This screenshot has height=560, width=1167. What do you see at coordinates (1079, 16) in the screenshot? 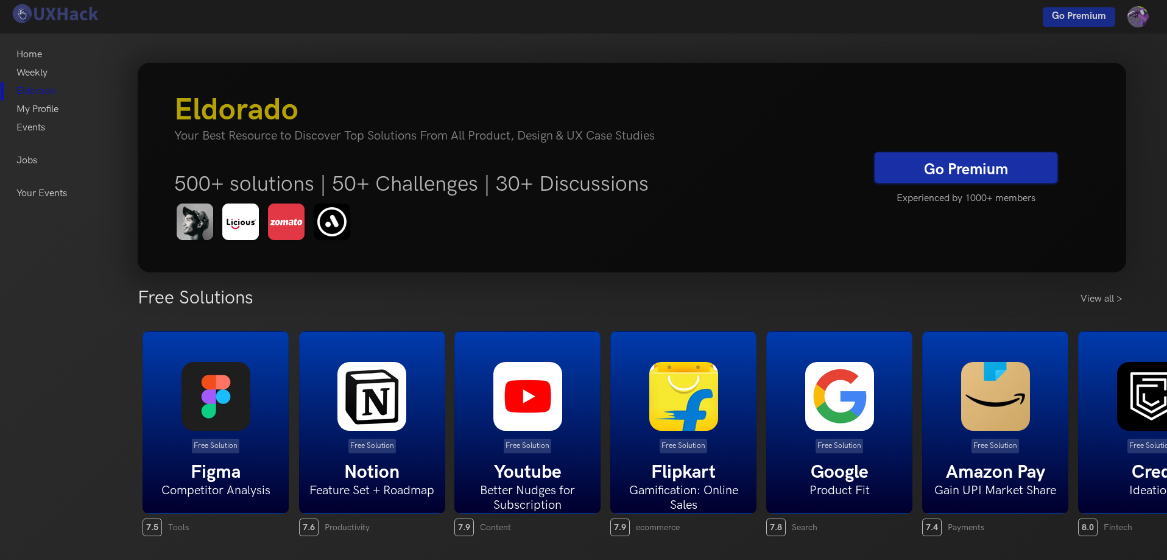
I see `span: Go Premium` at bounding box center [1079, 16].